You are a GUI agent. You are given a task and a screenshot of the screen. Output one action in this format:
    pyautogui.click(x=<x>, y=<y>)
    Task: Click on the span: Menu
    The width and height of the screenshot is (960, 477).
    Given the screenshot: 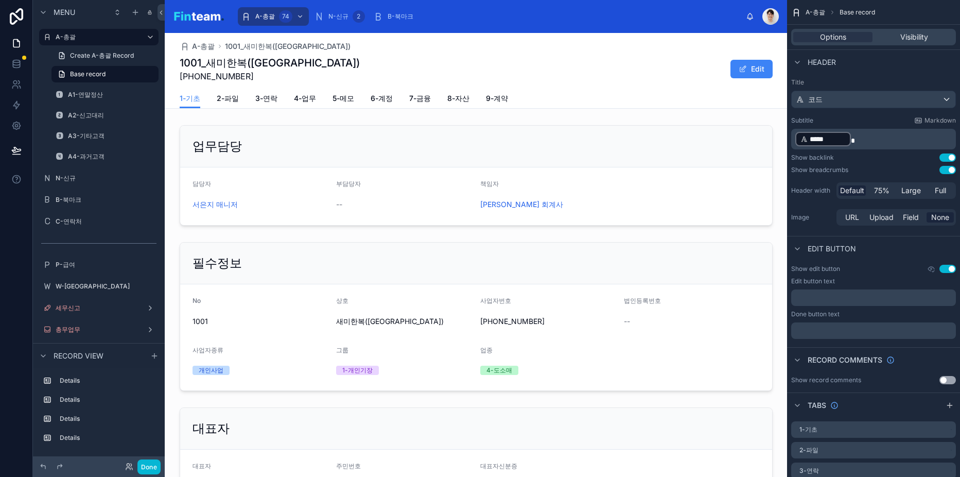 What is the action you would take?
    pyautogui.click(x=64, y=12)
    